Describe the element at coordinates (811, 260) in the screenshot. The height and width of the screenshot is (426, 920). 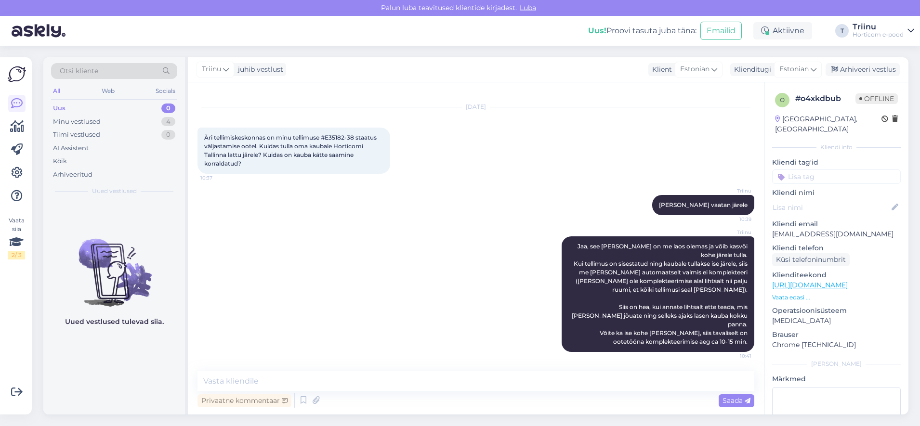
I see `div: Küsi telefoninumbrit` at that location.